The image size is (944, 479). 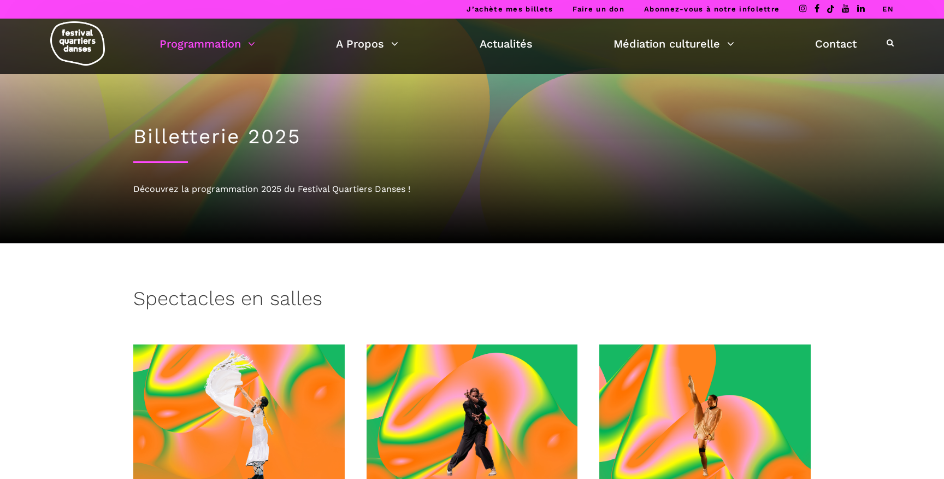 What do you see at coordinates (598, 9) in the screenshot?
I see `a: Faire un don` at bounding box center [598, 9].